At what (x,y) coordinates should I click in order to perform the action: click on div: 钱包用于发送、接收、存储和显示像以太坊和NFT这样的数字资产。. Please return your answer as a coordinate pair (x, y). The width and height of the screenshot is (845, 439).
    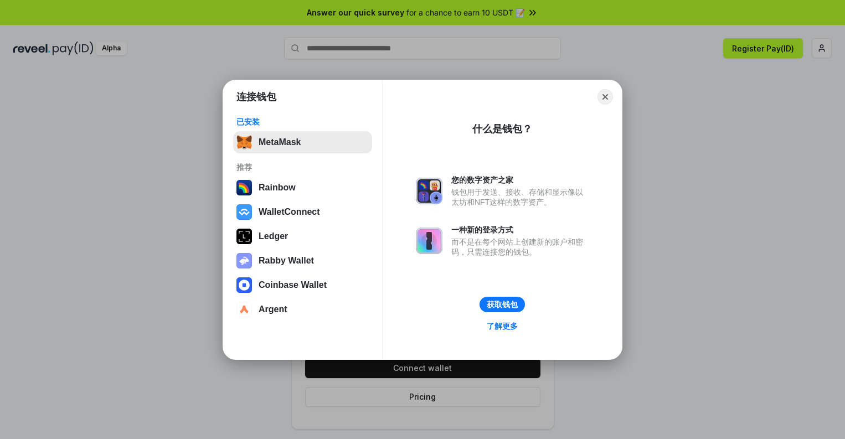
    Looking at the image, I should click on (520, 197).